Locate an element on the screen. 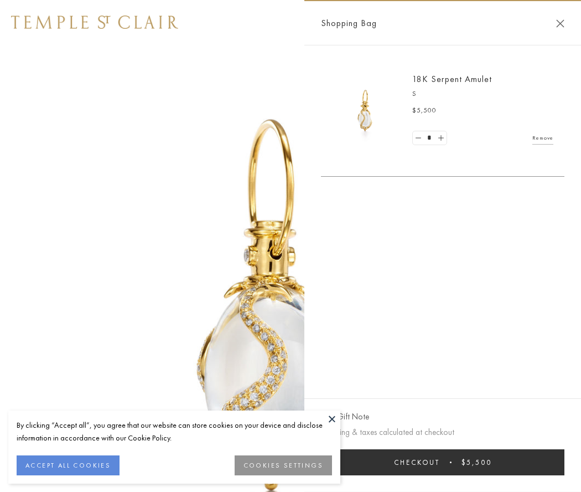 This screenshot has height=492, width=581. div: By clicking “Accept all”, you agree that our website can store cookies on your device and disclos... is located at coordinates (174, 431).